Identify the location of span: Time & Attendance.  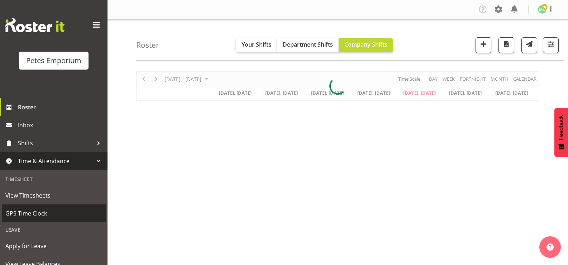
(56, 161).